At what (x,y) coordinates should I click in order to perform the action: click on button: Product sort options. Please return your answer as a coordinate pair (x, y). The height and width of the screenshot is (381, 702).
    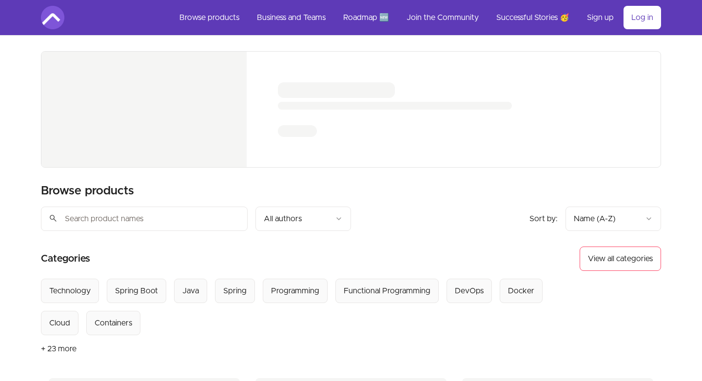
    Looking at the image, I should click on (614, 219).